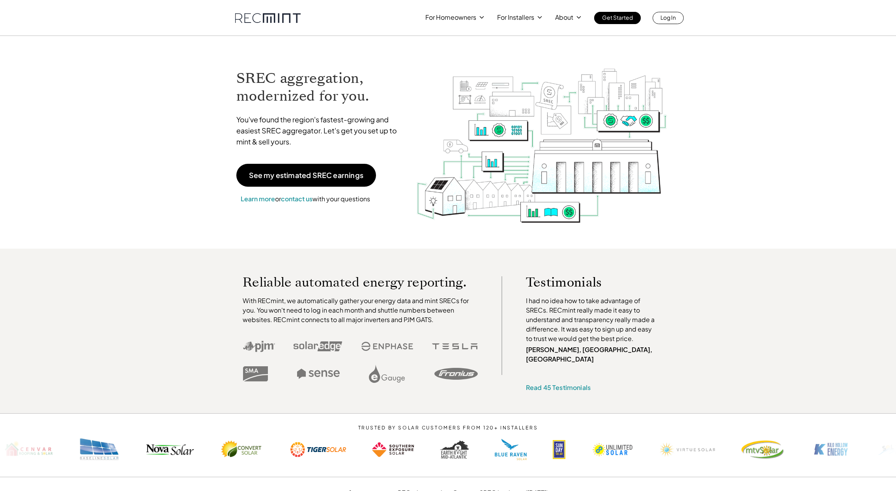  Describe the element at coordinates (306, 175) in the screenshot. I see `a: See my estimated SREC earnings` at that location.